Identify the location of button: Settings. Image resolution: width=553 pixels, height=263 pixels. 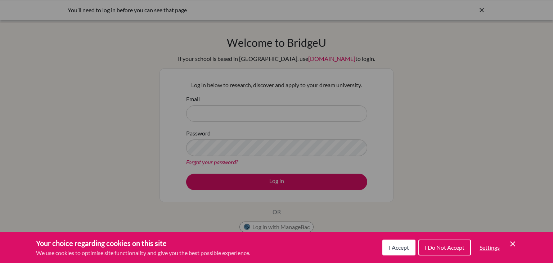
(490, 247).